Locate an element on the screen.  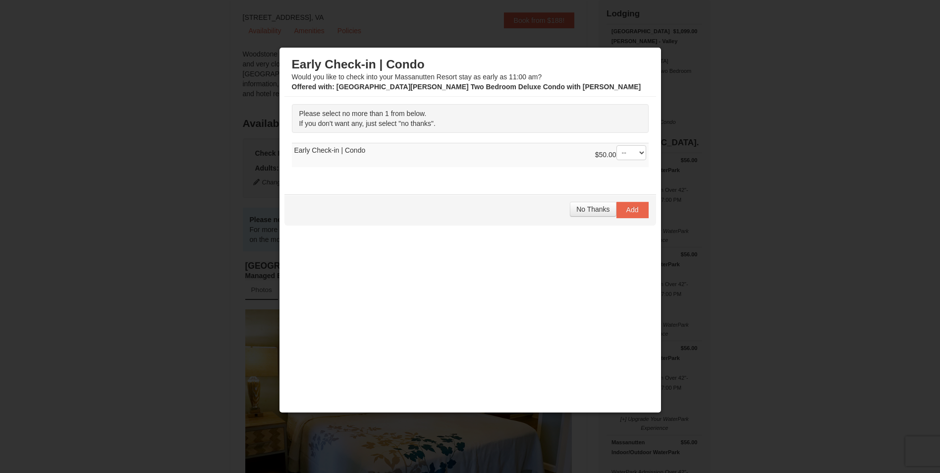
span: Please select no more than 1 from below. is located at coordinates (363, 113).